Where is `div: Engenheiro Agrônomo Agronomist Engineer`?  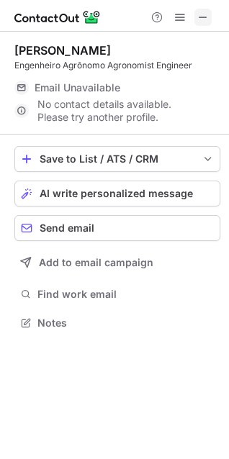
div: Engenheiro Agrônomo Agronomist Engineer is located at coordinates (117, 65).